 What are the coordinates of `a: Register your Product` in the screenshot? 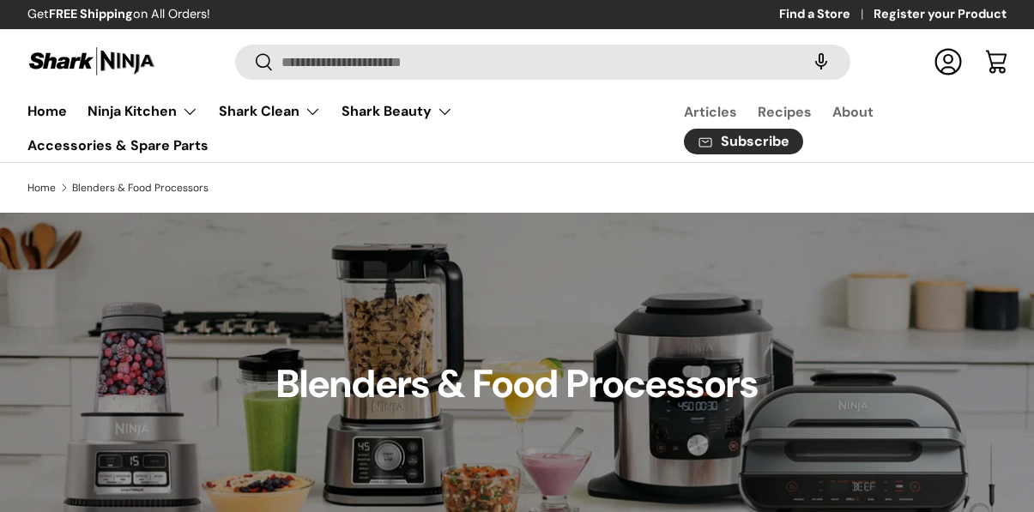 It's located at (940, 15).